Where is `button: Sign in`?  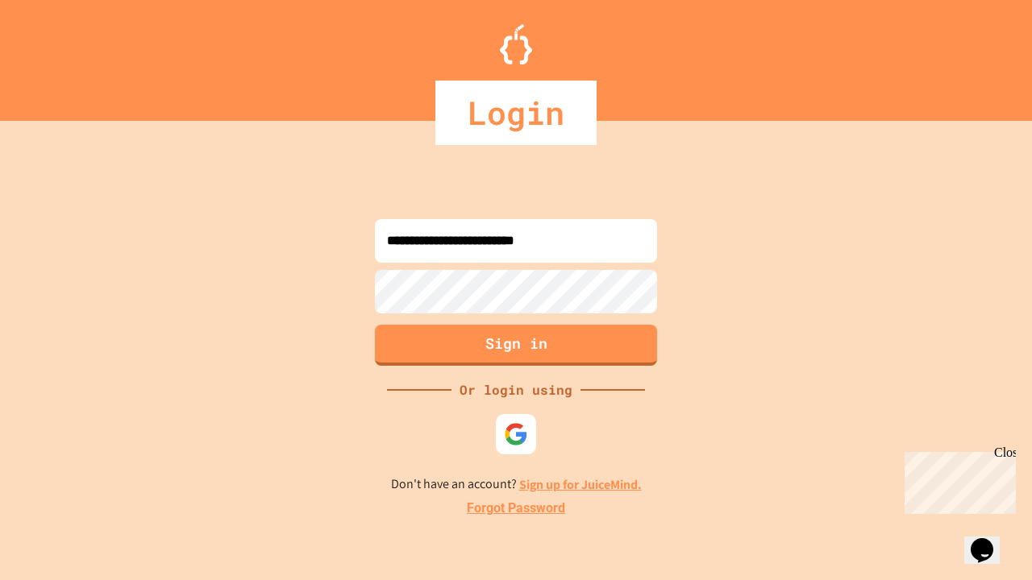 button: Sign in is located at coordinates (516, 345).